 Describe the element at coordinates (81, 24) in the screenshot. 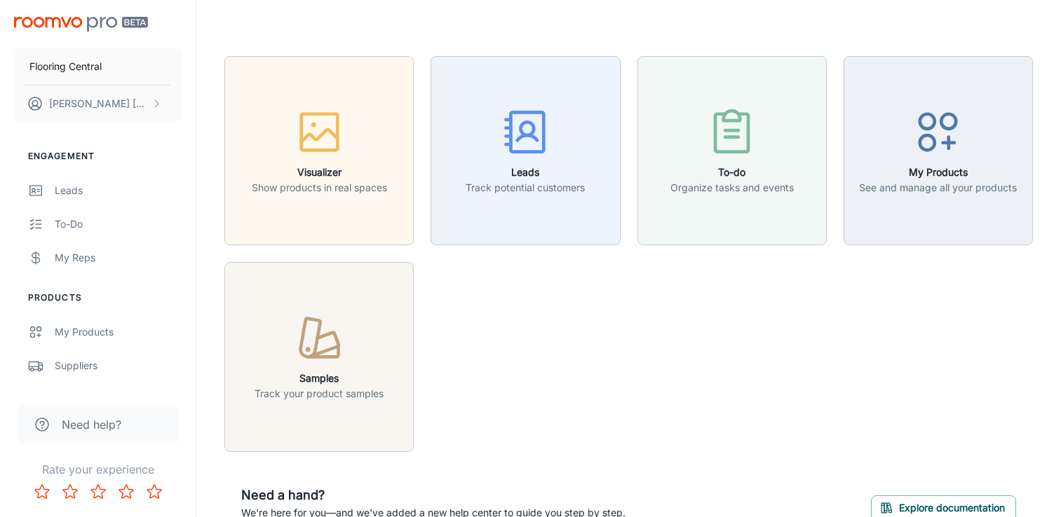

I see `img: Roomvo PRO Beta` at that location.